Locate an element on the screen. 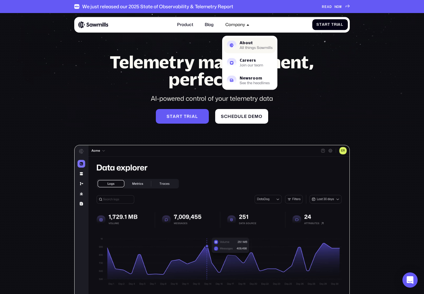 The width and height of the screenshot is (424, 294). a: Starttrial is located at coordinates (182, 116).